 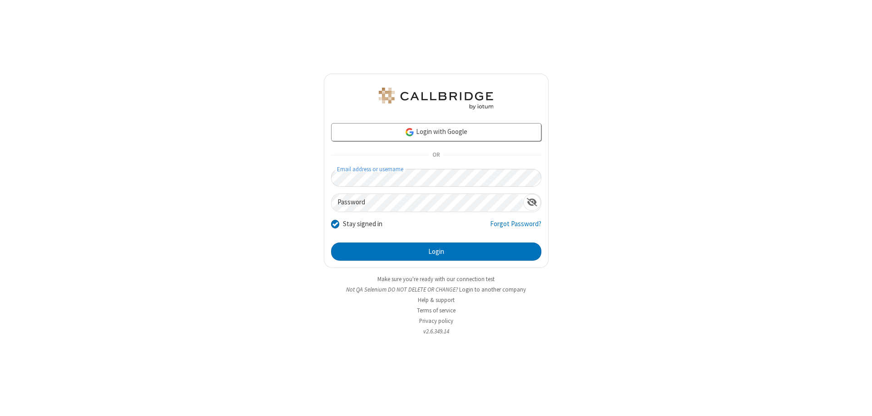 What do you see at coordinates (436, 251) in the screenshot?
I see `button: Login` at bounding box center [436, 251].